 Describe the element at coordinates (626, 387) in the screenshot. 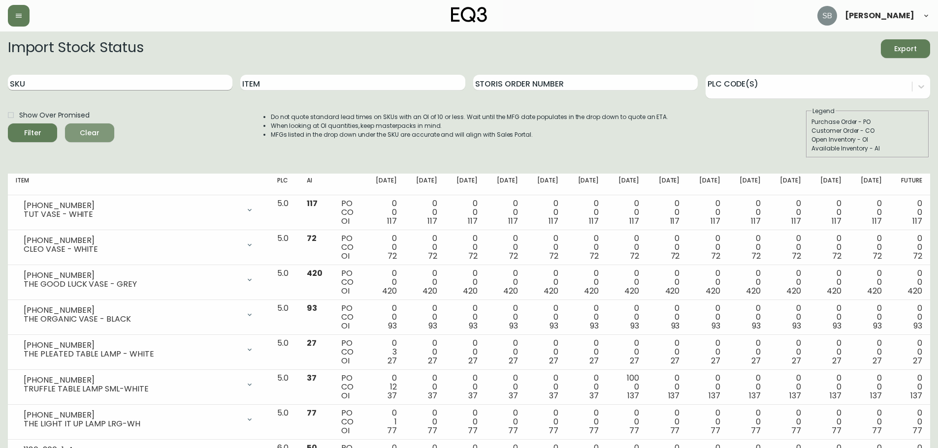

I see `div: 100 0` at that location.